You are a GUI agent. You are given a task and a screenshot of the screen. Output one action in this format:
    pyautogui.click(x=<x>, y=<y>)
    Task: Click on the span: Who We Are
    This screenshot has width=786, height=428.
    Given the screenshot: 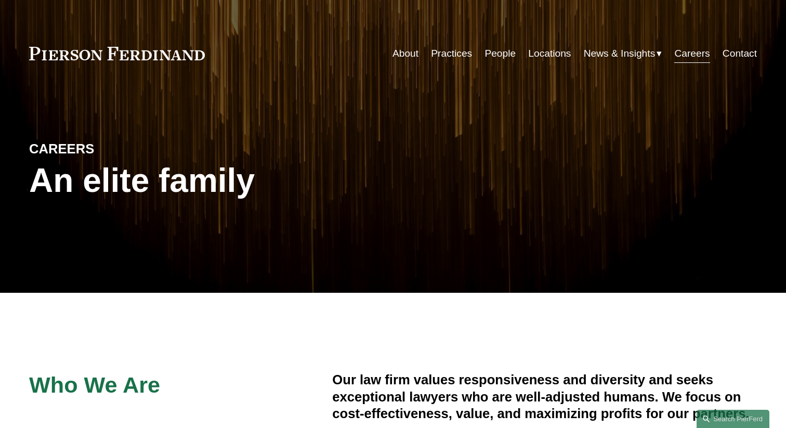 What is the action you would take?
    pyautogui.click(x=95, y=385)
    